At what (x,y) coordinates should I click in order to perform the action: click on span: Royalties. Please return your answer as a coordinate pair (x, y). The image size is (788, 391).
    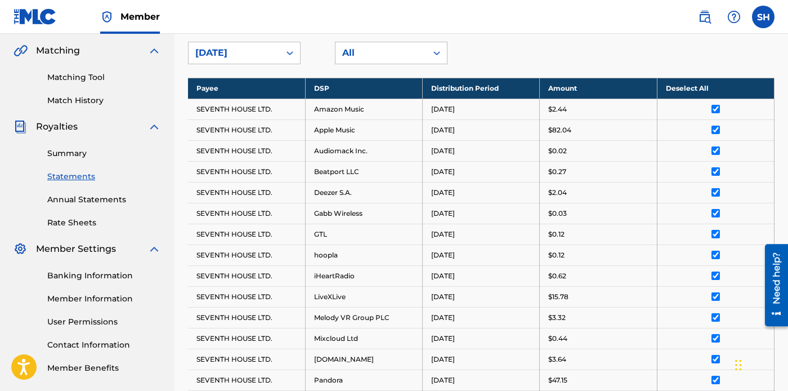
    Looking at the image, I should click on (57, 127).